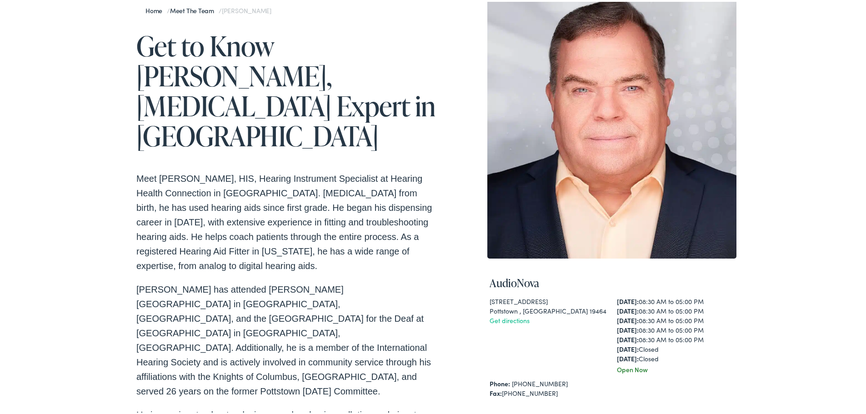 The image size is (866, 414). What do you see at coordinates (612, 281) in the screenshot?
I see `h4: AudioNova` at bounding box center [612, 281].